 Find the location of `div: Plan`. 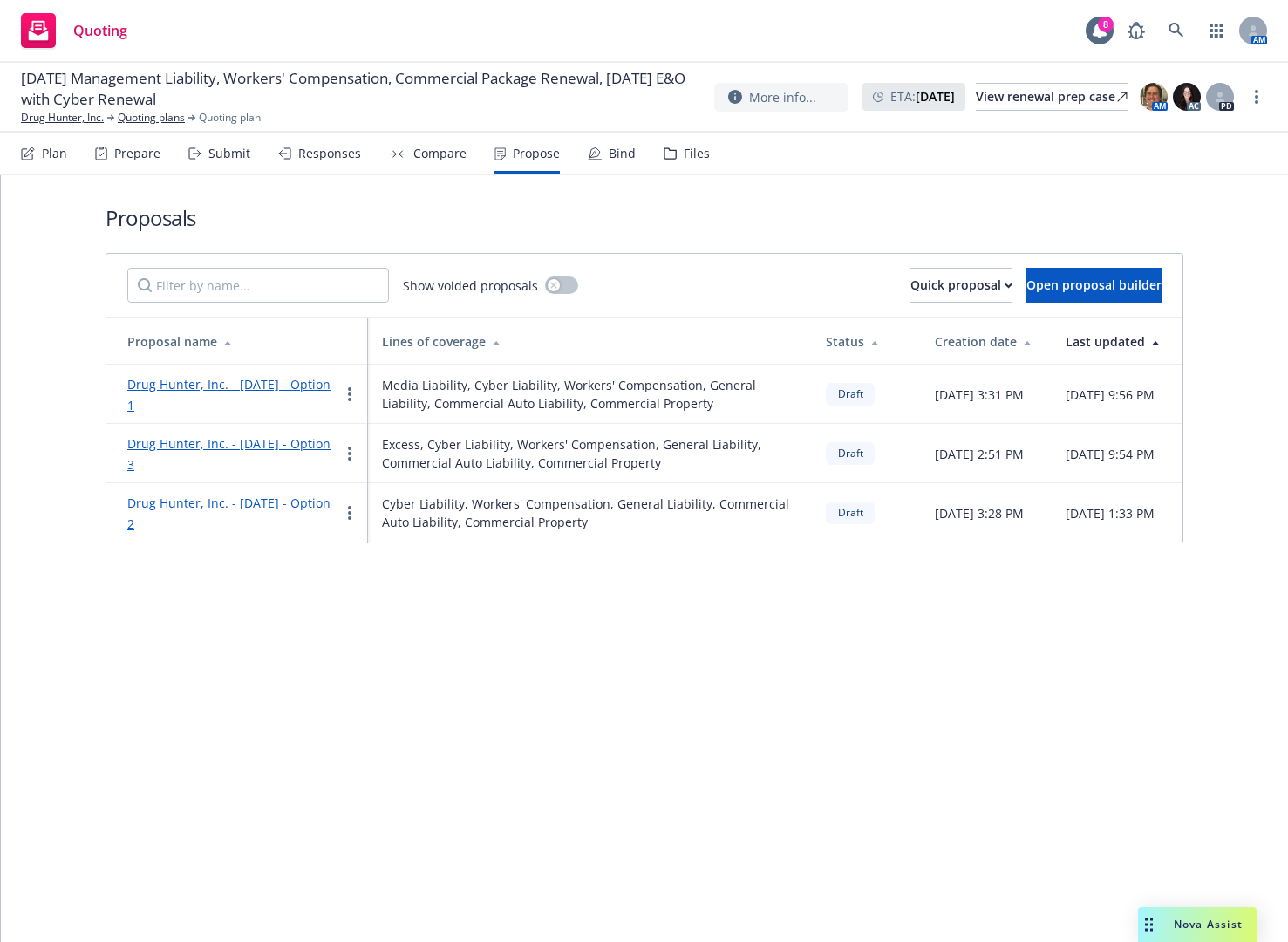

div: Plan is located at coordinates (54, 153).